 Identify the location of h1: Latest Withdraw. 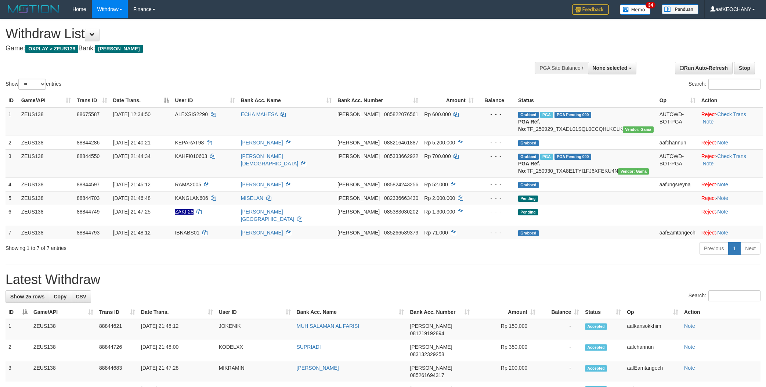
(383, 280).